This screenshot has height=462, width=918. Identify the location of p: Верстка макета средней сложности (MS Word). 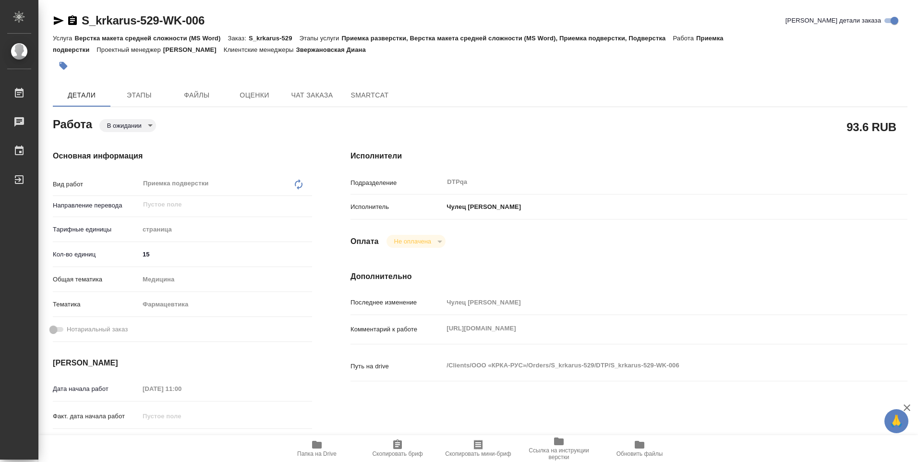
(151, 38).